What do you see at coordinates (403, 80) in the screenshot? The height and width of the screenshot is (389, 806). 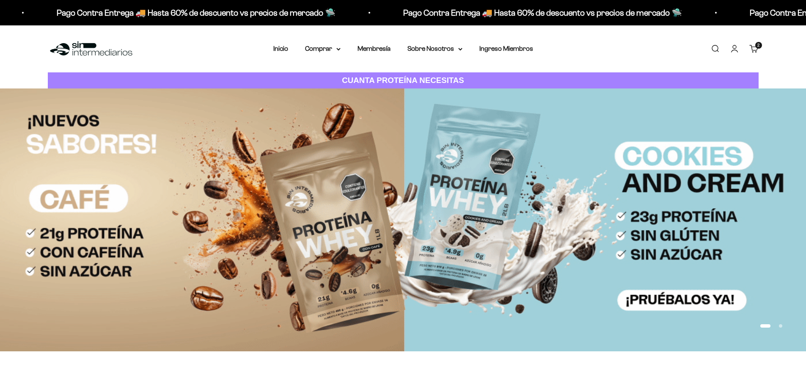 I see `strong: CUANTA PROTEÍNA NECESITAS` at bounding box center [403, 80].